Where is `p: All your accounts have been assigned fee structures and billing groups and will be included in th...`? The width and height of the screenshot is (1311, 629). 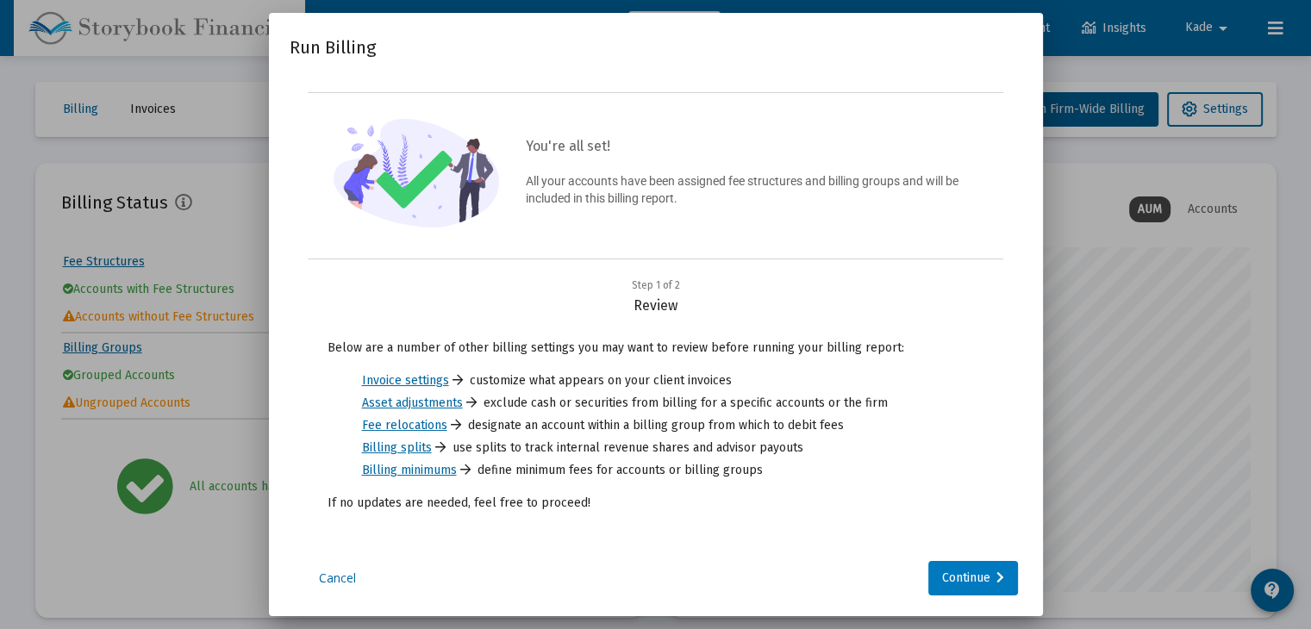
p: All your accounts have been assigned fee structures and billing groups and will be included in th... is located at coordinates (751, 190).